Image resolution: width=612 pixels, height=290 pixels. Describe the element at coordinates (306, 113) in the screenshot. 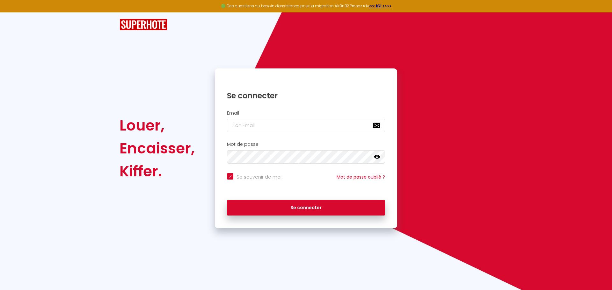

I see `h2: Email` at that location.